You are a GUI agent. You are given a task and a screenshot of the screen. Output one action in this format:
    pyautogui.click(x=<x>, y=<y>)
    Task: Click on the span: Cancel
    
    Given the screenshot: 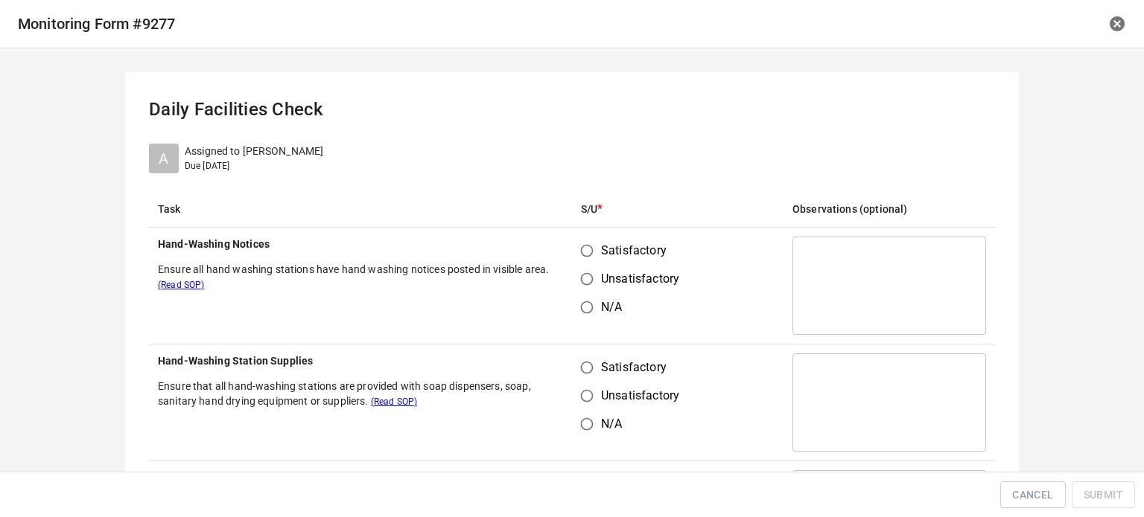 What is the action you would take?
    pyautogui.click(x=1032, y=495)
    